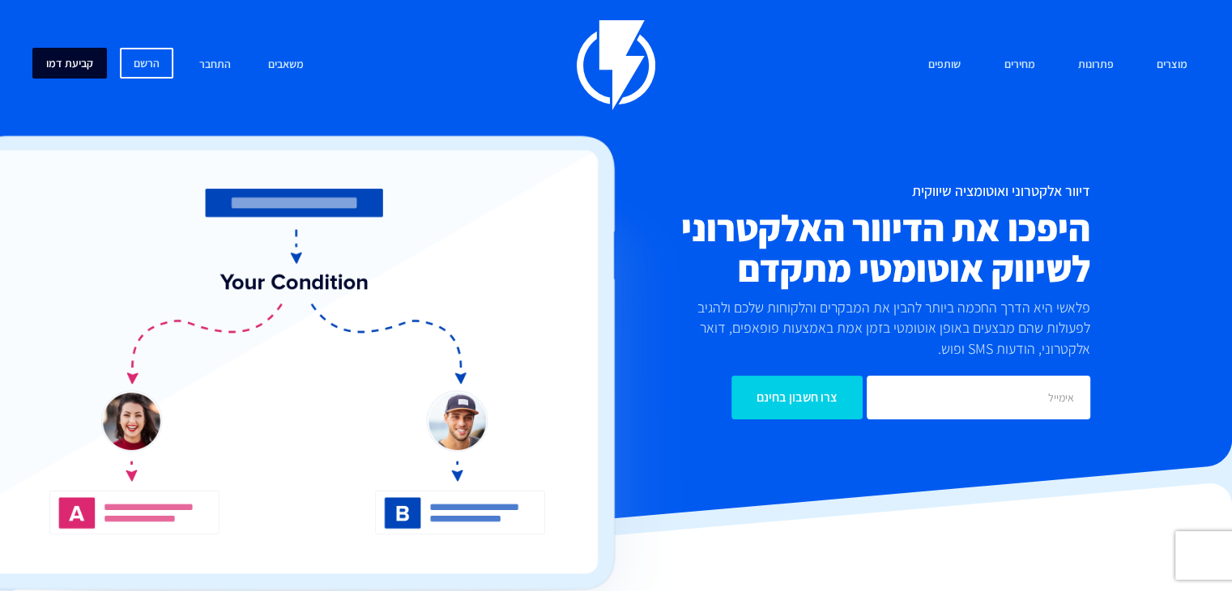 The height and width of the screenshot is (591, 1232). What do you see at coordinates (286, 65) in the screenshot?
I see `a: משאבים` at bounding box center [286, 65].